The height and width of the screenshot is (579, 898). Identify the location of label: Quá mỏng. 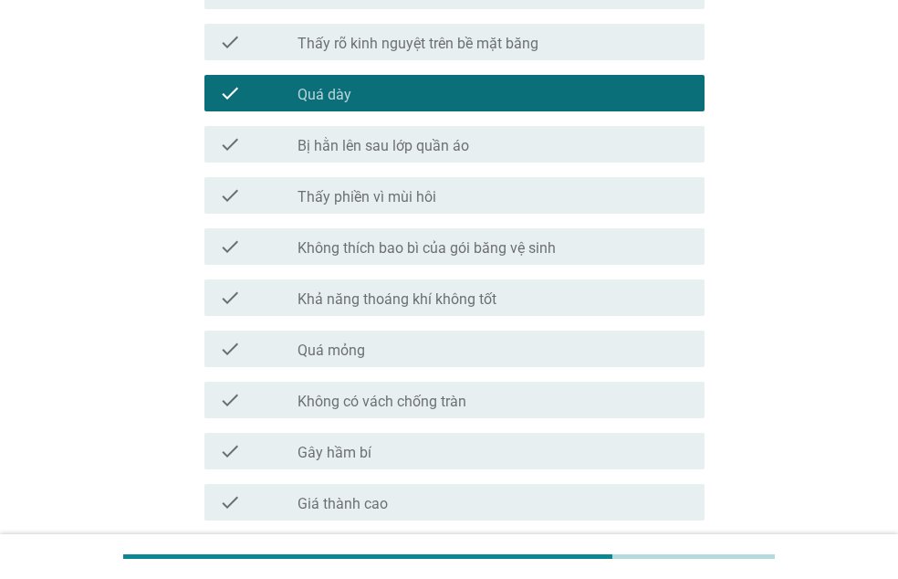
(331, 351).